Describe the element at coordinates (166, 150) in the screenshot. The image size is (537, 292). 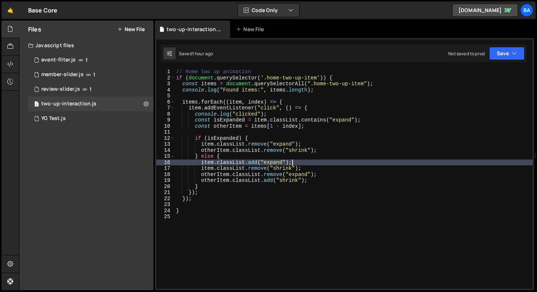
I see `div: 14` at that location.